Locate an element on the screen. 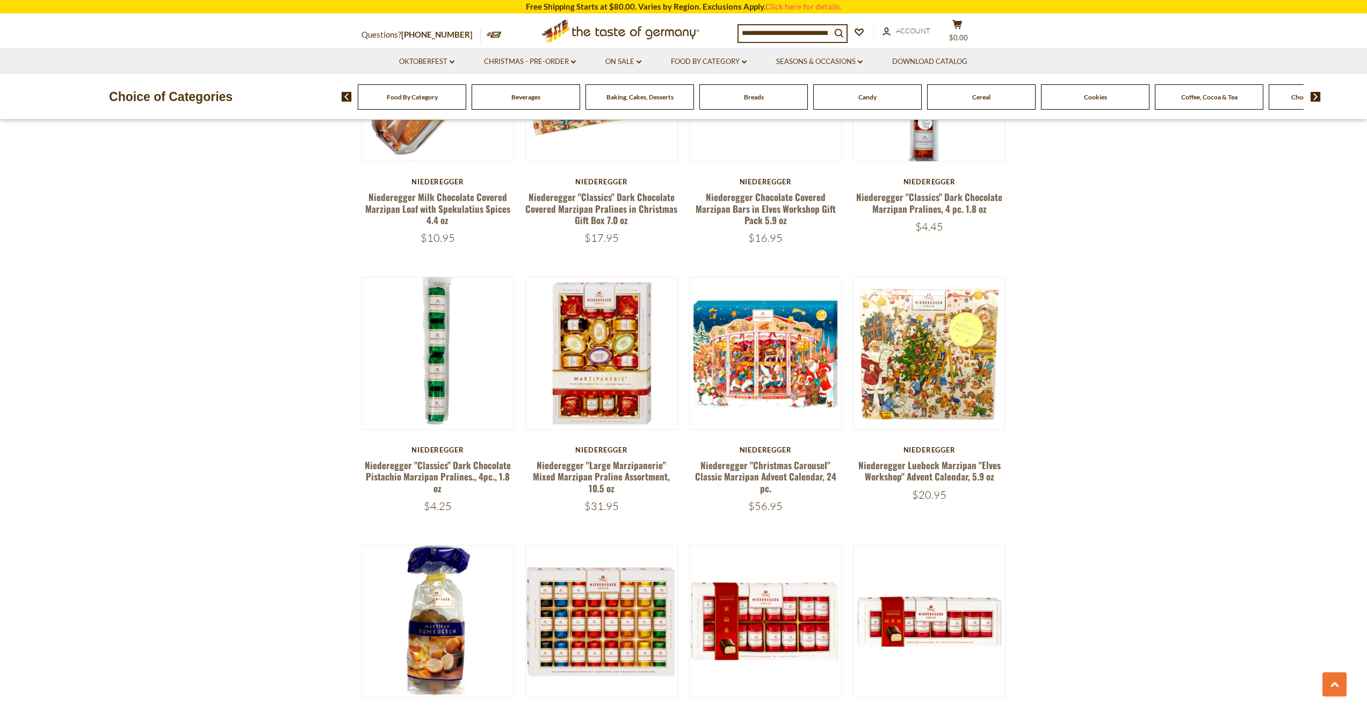 Image resolution: width=1367 pixels, height=711 pixels. a: Cookies is located at coordinates (1095, 97).